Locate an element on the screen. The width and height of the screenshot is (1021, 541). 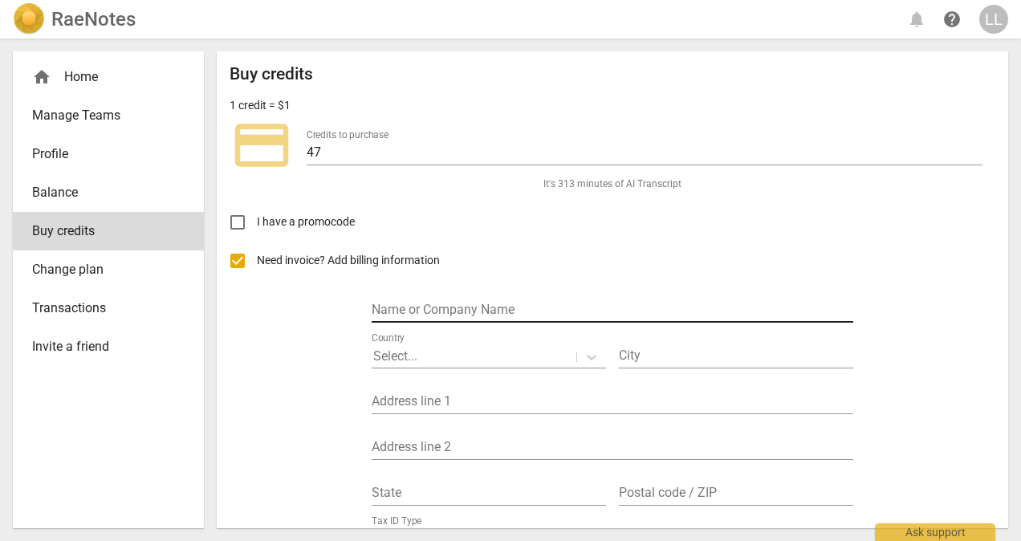
span: Profile is located at coordinates (102, 154).